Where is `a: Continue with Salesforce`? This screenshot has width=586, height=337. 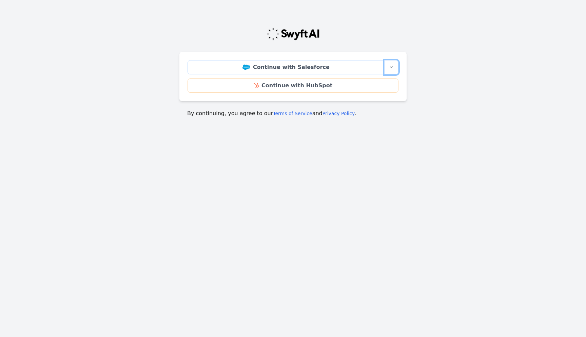 a: Continue with Salesforce is located at coordinates (286, 67).